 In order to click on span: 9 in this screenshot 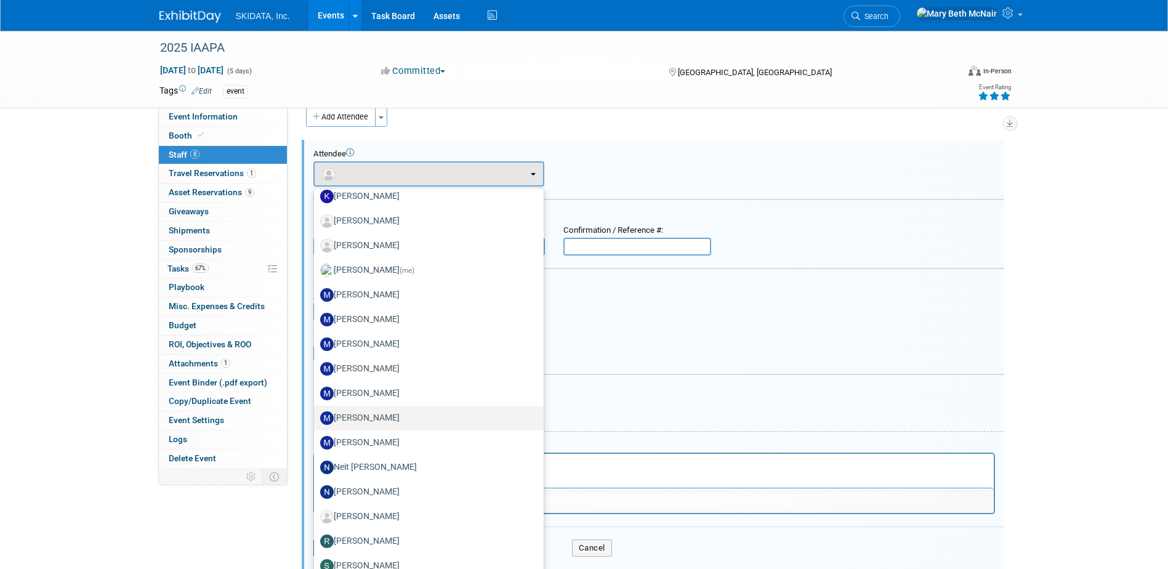, I will do `click(249, 192)`.